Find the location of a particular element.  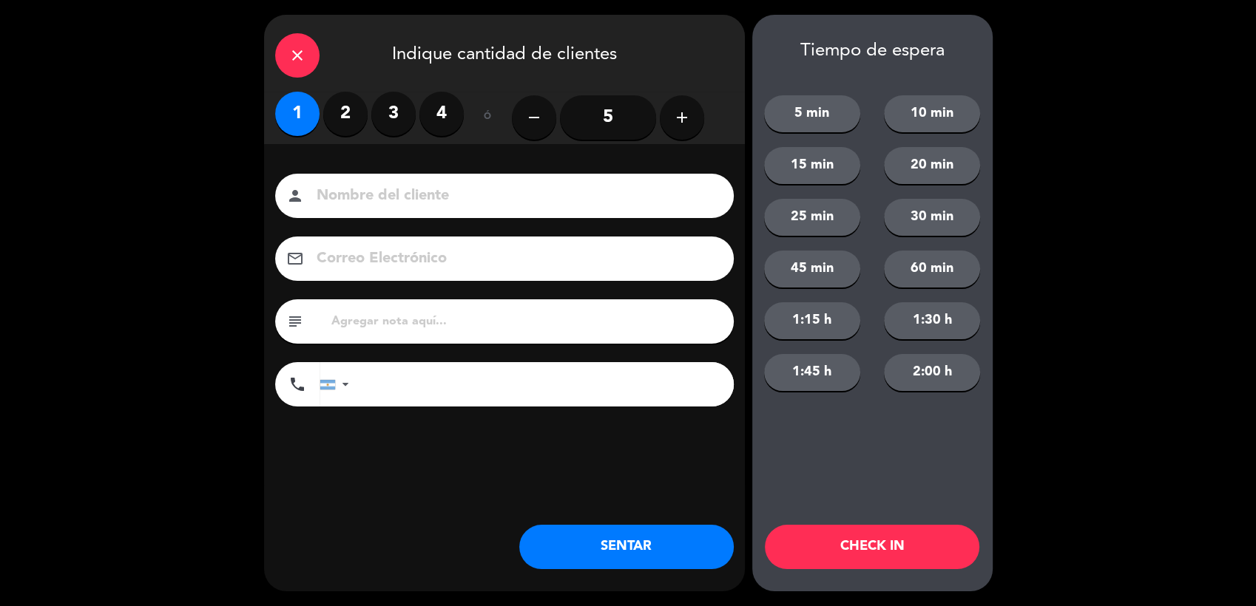

label: 3 is located at coordinates (393, 114).